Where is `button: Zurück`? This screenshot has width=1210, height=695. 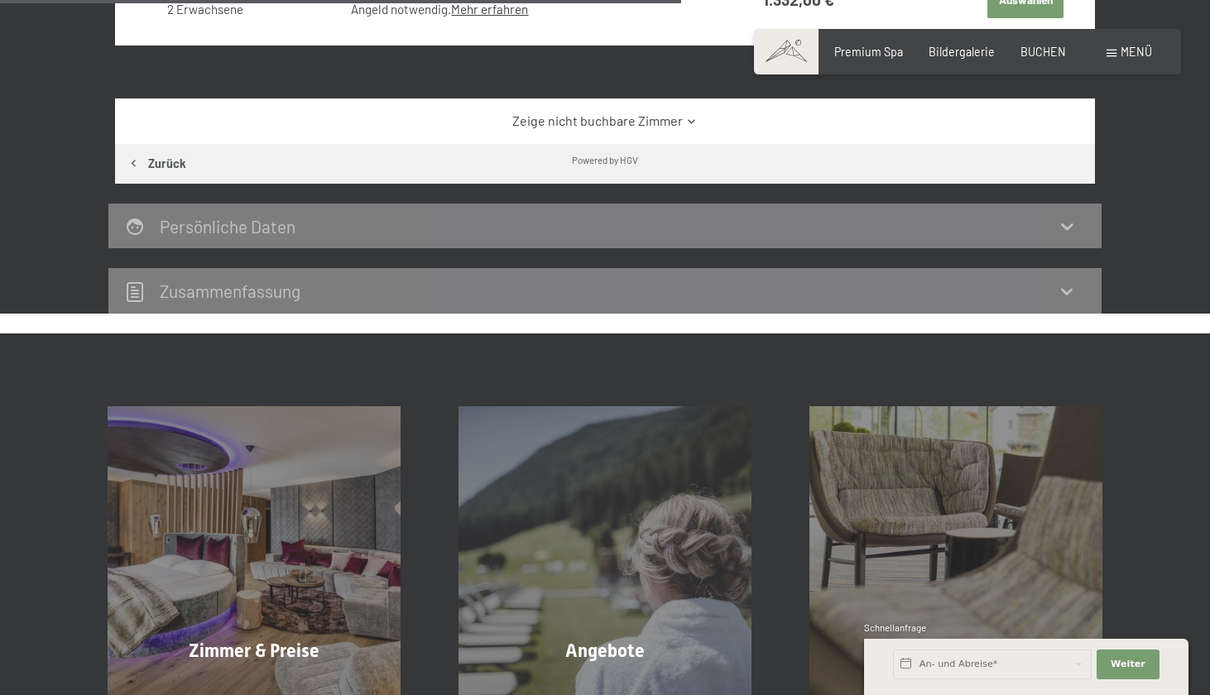 button: Zurück is located at coordinates (156, 164).